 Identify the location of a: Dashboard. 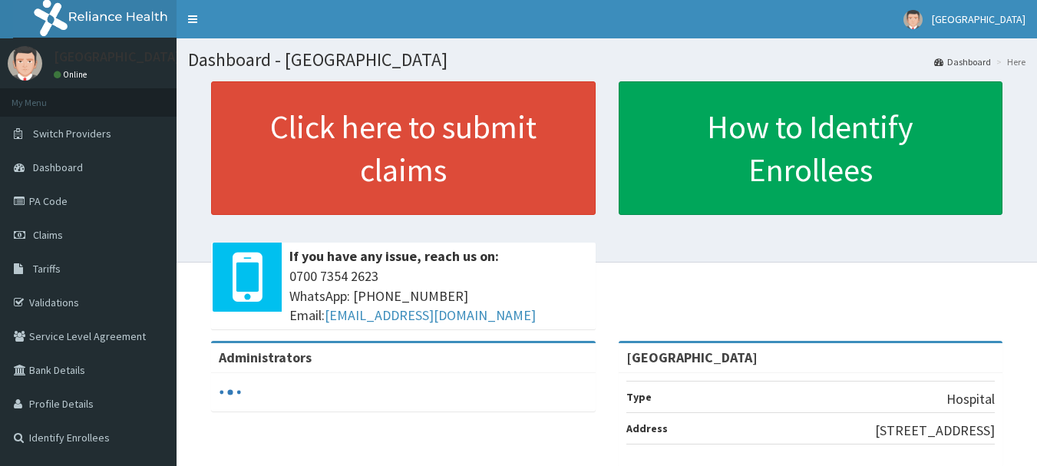
(963, 61).